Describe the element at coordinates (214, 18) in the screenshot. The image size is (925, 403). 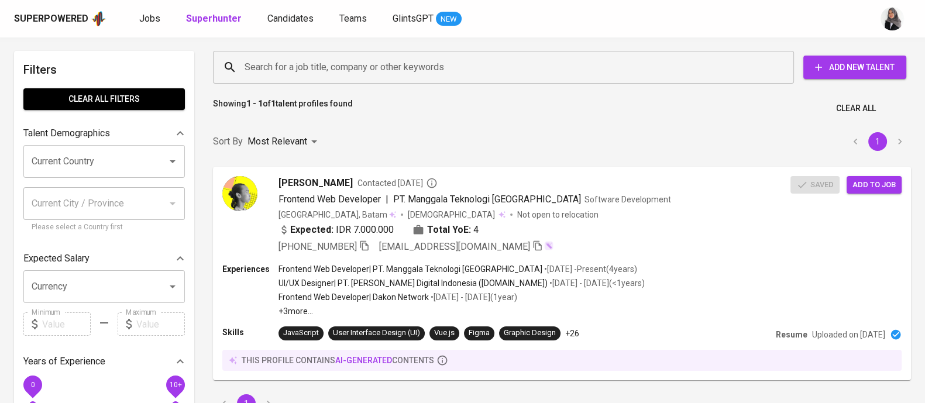
I see `b: Superhunter` at that location.